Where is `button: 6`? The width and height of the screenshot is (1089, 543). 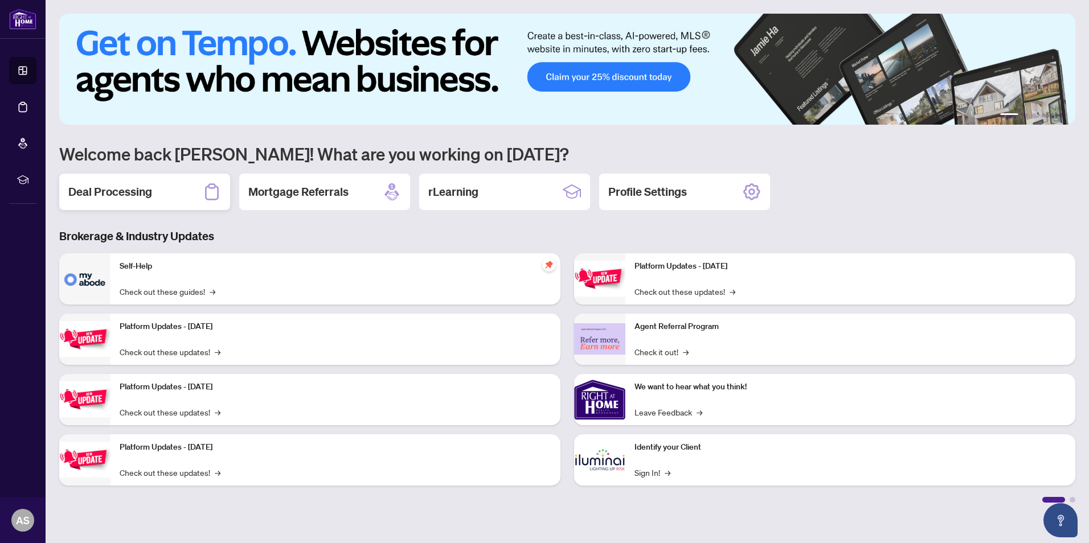
button: 6 is located at coordinates (1062, 116).